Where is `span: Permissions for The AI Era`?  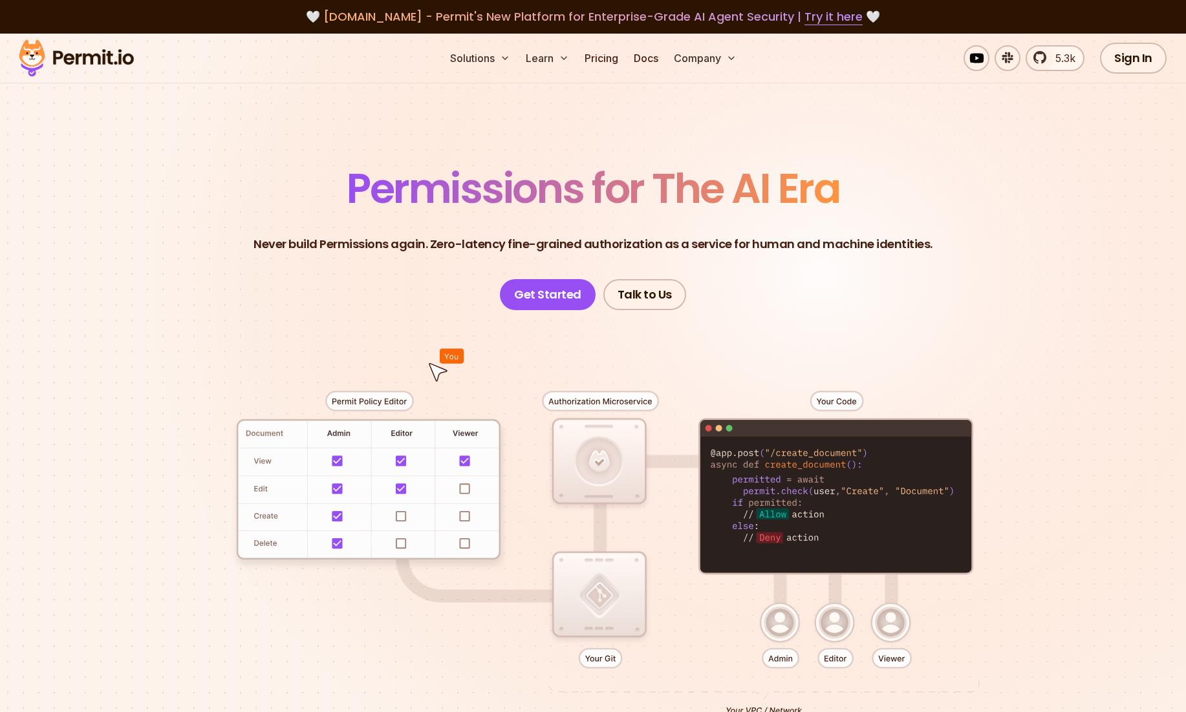
span: Permissions for The AI Era is located at coordinates (593, 188).